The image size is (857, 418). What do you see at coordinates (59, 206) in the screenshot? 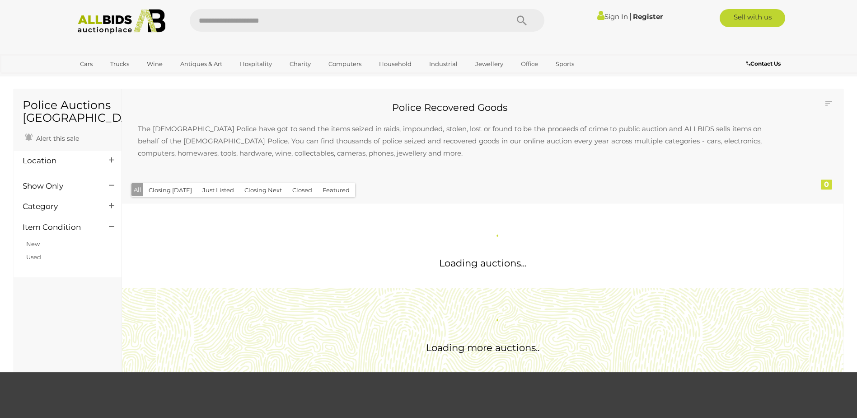
I see `h4: Category` at bounding box center [59, 206].